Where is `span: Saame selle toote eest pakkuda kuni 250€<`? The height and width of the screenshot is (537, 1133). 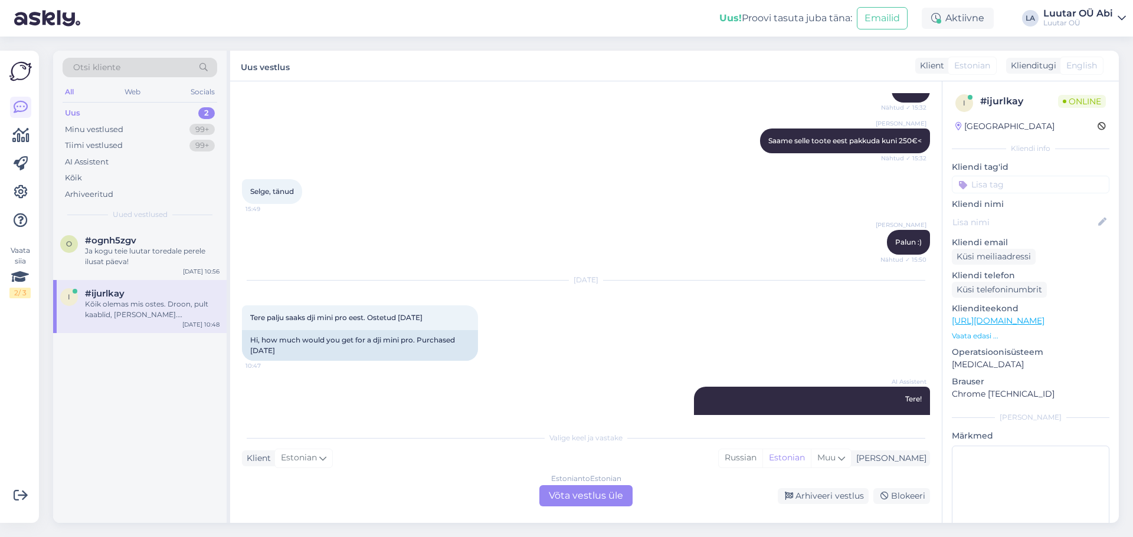
span: Saame selle toote eest pakkuda kuni 250€< is located at coordinates (845, 140).